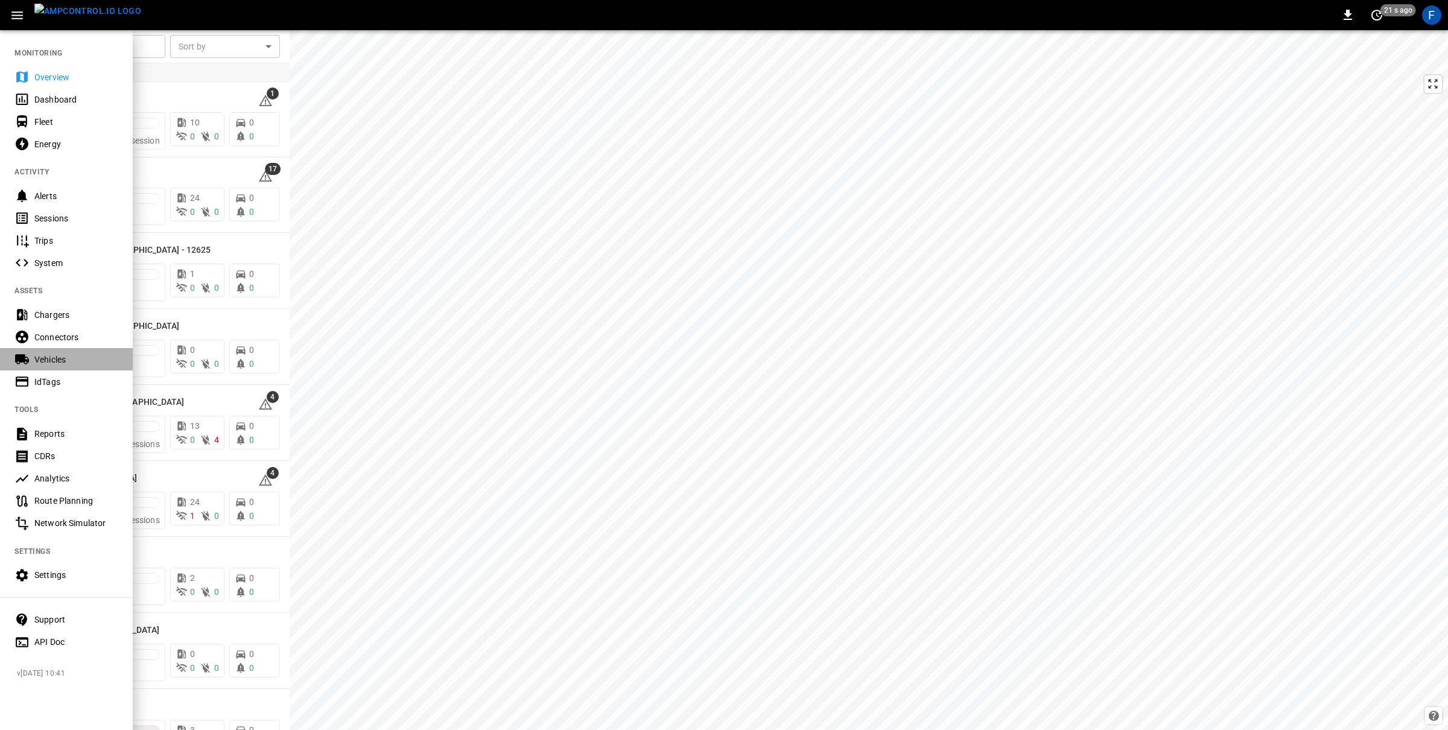 Image resolution: width=1448 pixels, height=730 pixels. Describe the element at coordinates (76, 337) in the screenshot. I see `div: Connectors` at that location.